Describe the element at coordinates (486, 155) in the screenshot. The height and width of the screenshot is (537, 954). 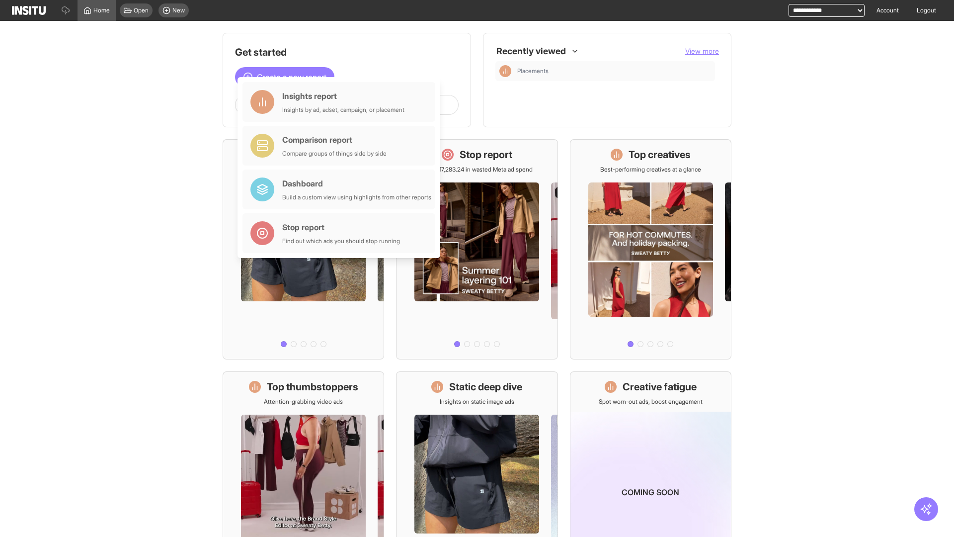
I see `h1: Stop report` at that location.